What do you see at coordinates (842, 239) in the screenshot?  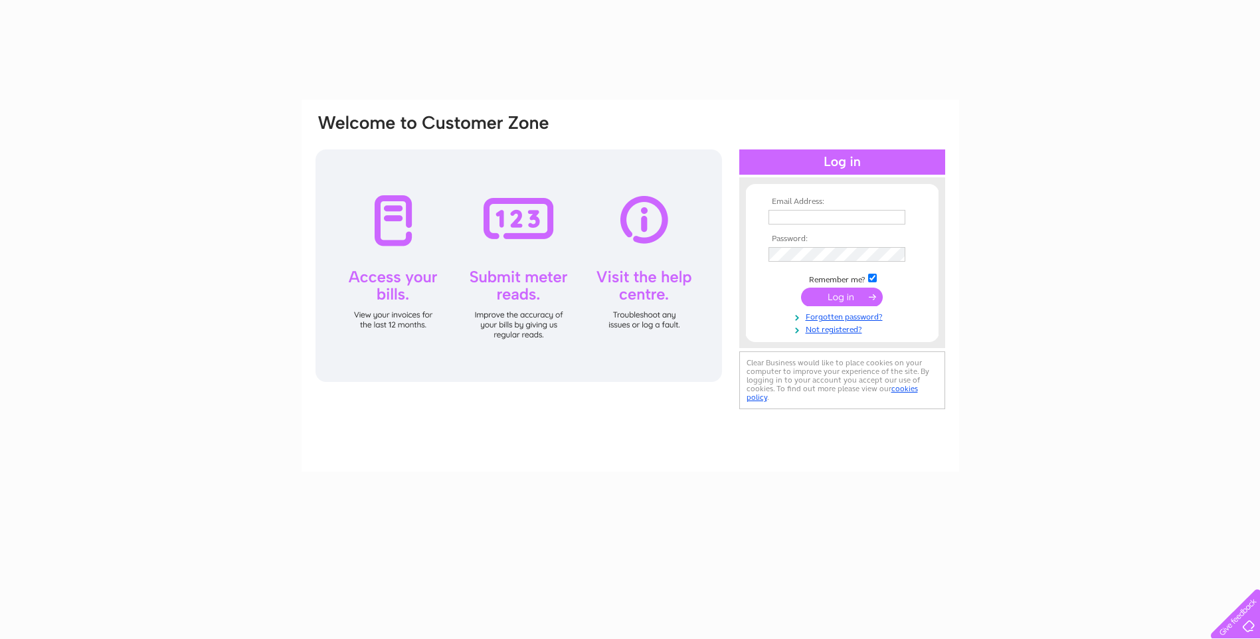 I see `th: Password:` at bounding box center [842, 239].